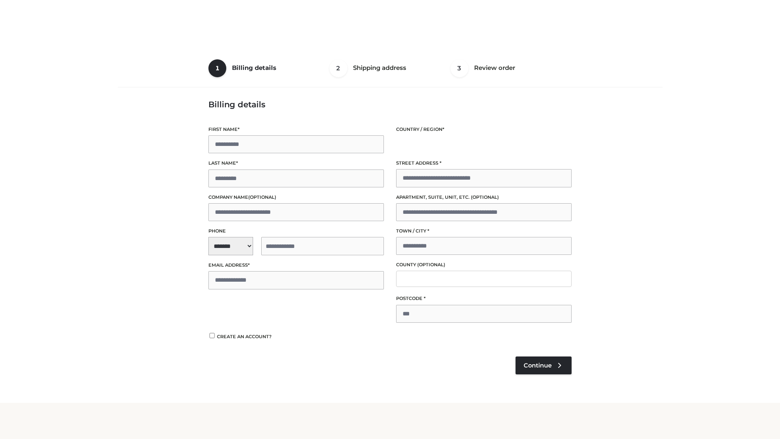  I want to click on label: Street address, so click(484, 163).